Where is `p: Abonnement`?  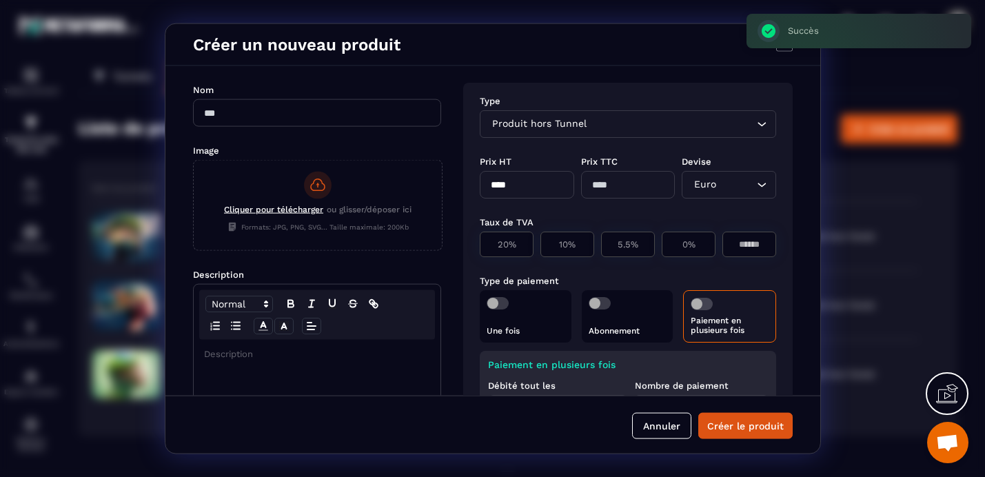 p: Abonnement is located at coordinates (627, 331).